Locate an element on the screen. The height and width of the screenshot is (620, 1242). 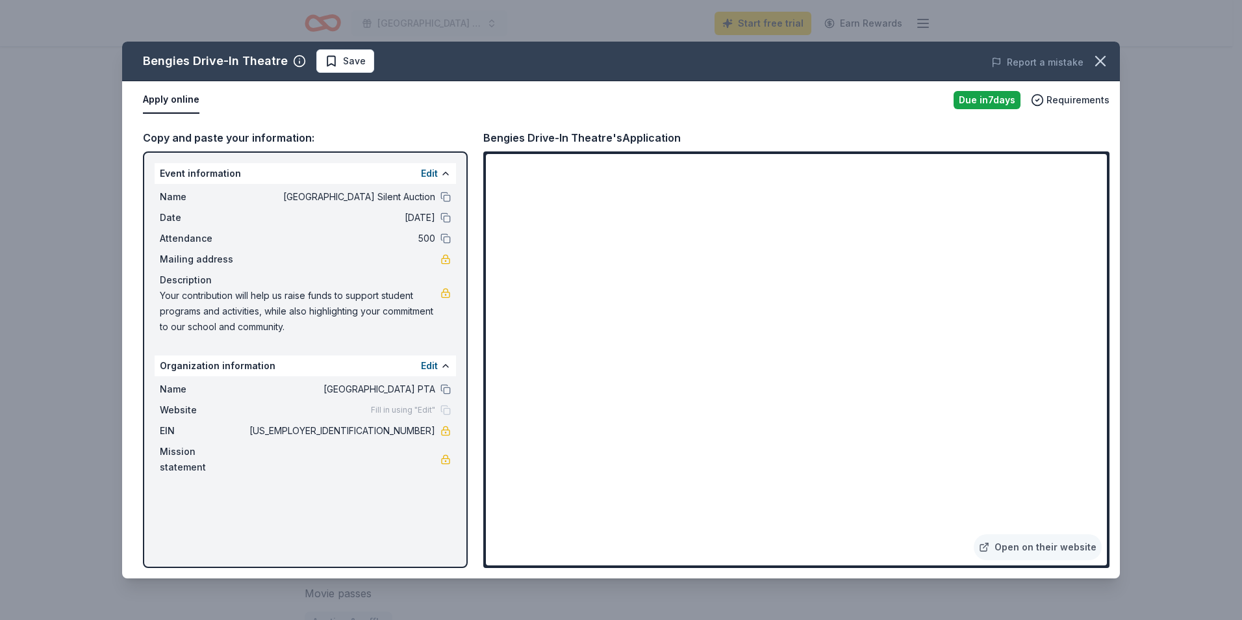
button: Report a mistake is located at coordinates (1037, 62).